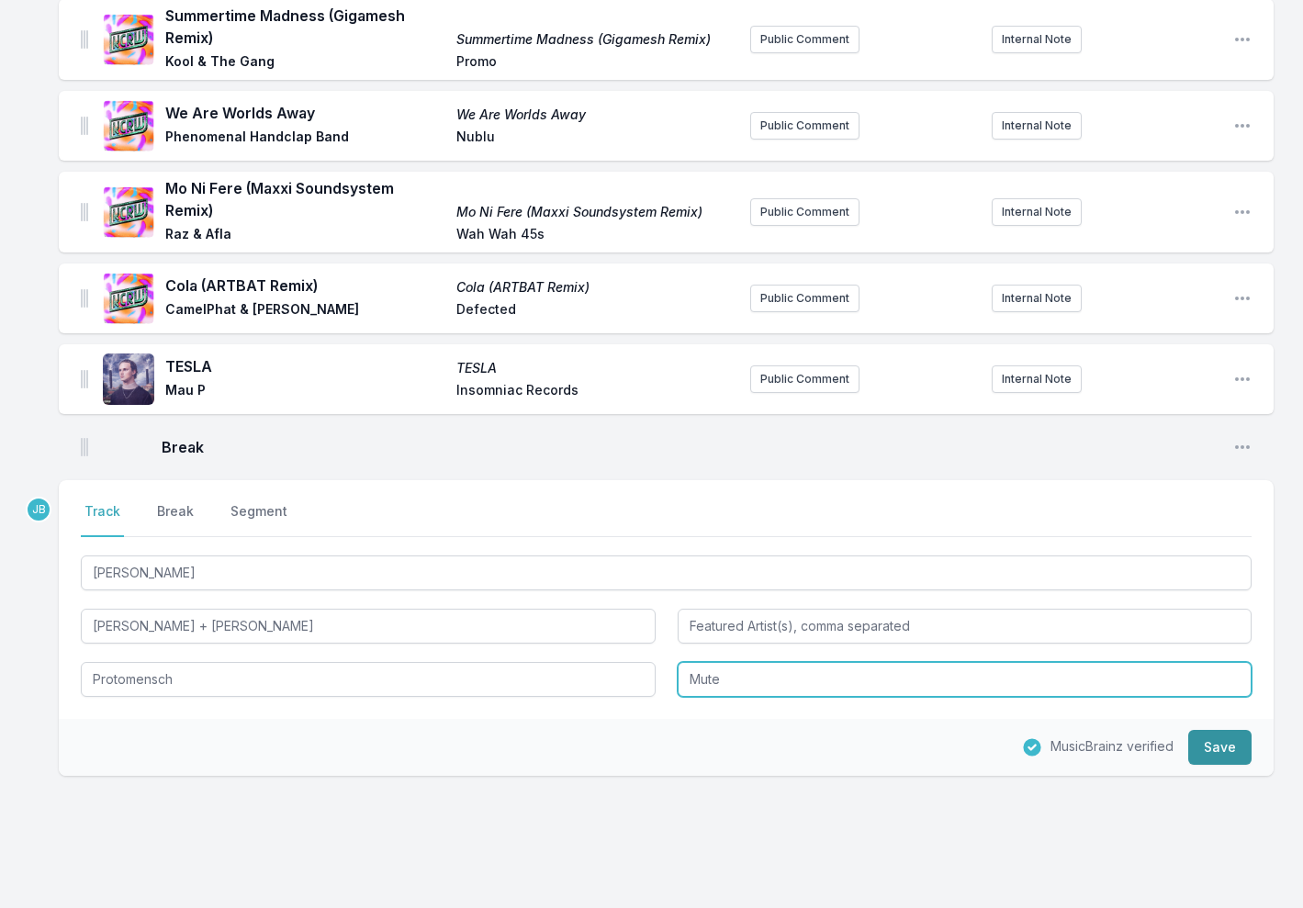 This screenshot has height=908, width=1303. Describe the element at coordinates (305, 139) in the screenshot. I see `span: Phenomenal Handclap Band` at that location.